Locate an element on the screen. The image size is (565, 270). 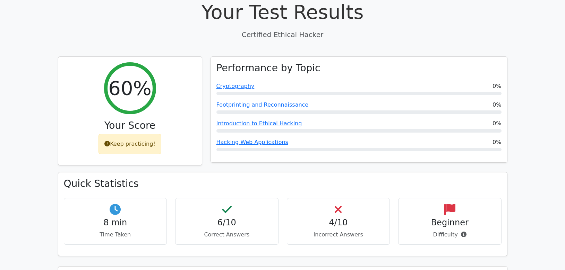
p: Certified Ethical Hacker is located at coordinates (282, 35).